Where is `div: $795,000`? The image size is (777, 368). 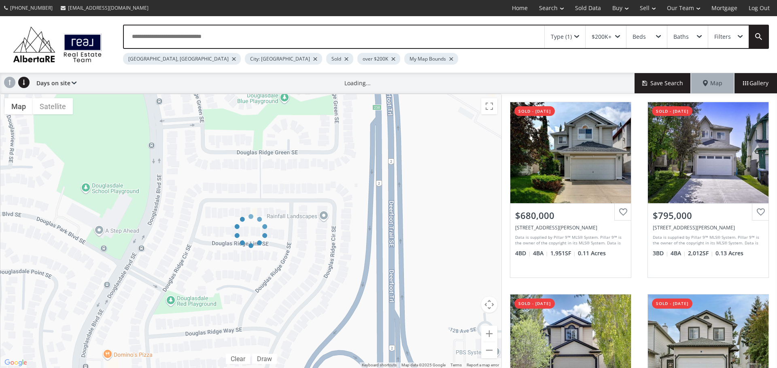 div: $795,000 is located at coordinates (708, 216).